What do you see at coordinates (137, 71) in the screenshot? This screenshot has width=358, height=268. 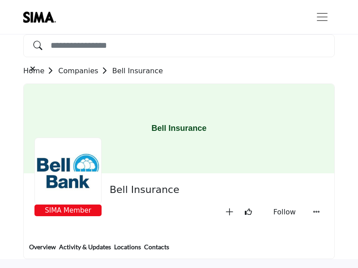 I see `a: Bell Insurance` at bounding box center [137, 71].